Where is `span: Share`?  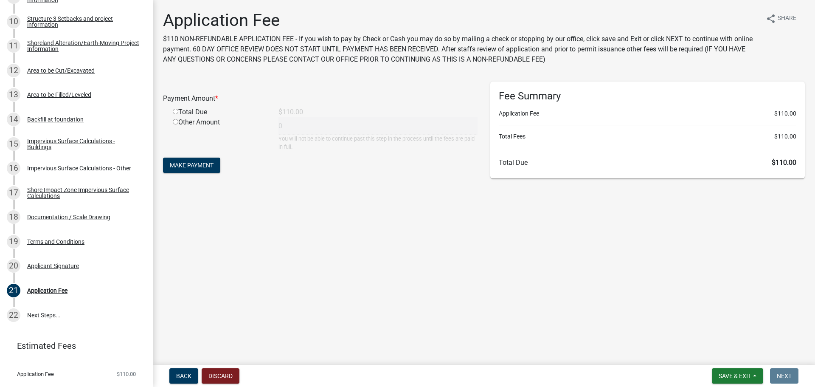
span: Share is located at coordinates (787, 19).